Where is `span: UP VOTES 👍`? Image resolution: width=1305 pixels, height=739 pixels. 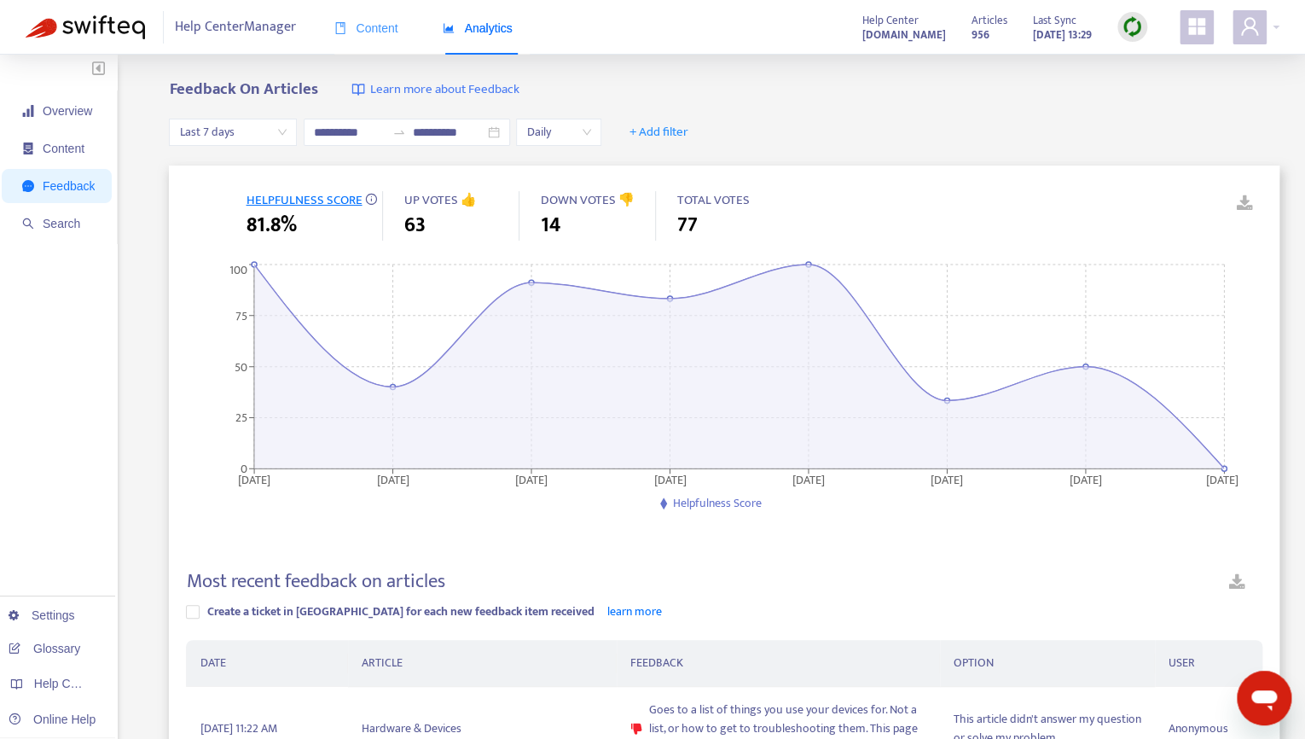
span: UP VOTES 👍 is located at coordinates (439, 200).